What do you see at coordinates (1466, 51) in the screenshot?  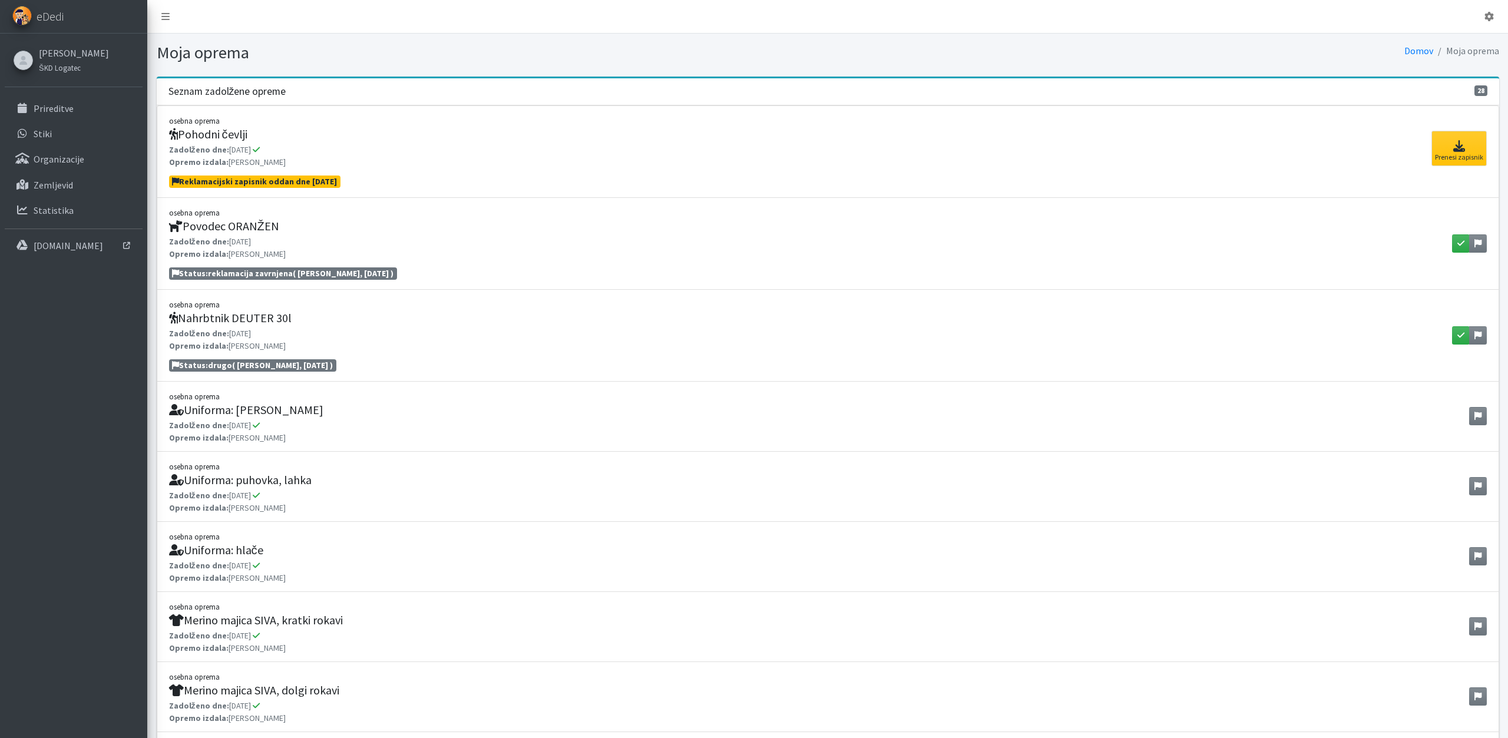 I see `li: Moja oprema` at bounding box center [1466, 51].